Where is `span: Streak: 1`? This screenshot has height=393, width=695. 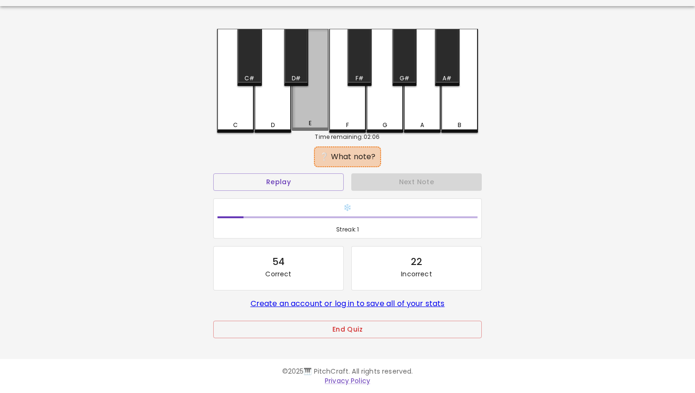
span: Streak: 1 is located at coordinates (348, 230).